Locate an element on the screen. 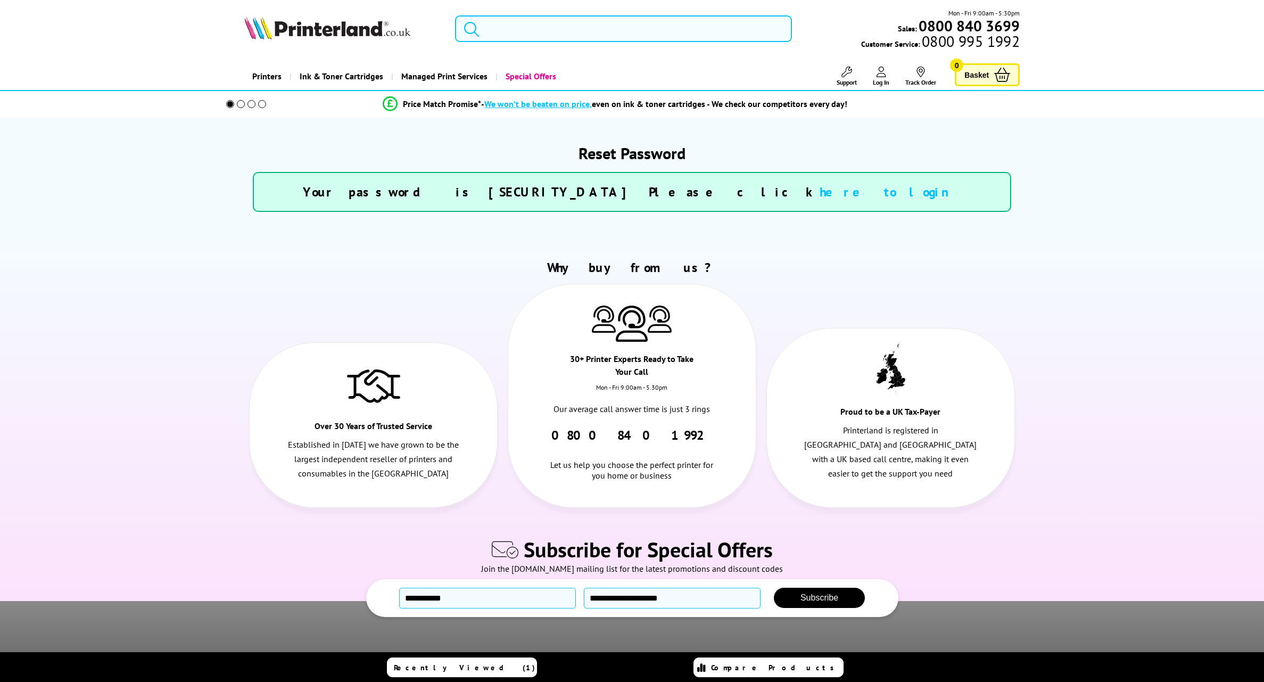  div: - even on ink & toner cartridges - We check our competitors every day! is located at coordinates (664, 104).